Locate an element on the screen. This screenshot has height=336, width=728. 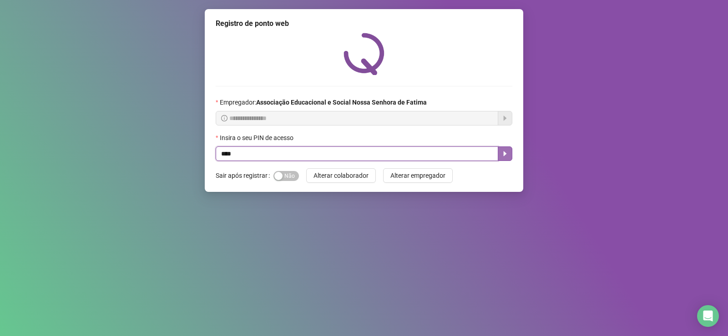
div: Registro de ponto web is located at coordinates (364, 24).